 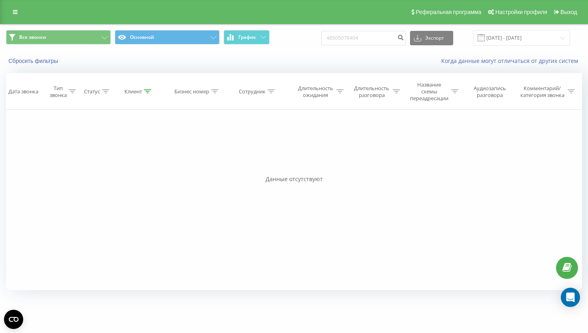 I want to click on input: Поиск по номеру, so click(x=364, y=38).